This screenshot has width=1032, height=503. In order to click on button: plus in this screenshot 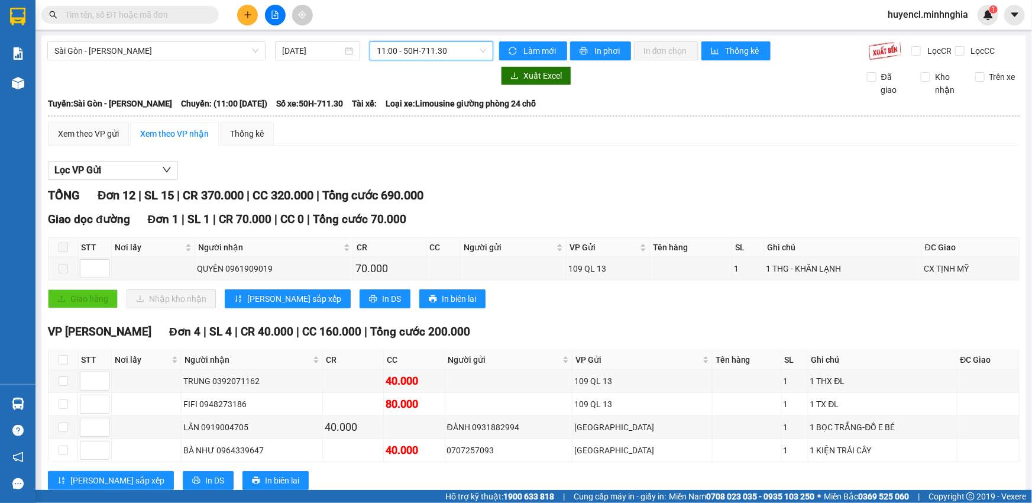, I will do `click(247, 15)`.